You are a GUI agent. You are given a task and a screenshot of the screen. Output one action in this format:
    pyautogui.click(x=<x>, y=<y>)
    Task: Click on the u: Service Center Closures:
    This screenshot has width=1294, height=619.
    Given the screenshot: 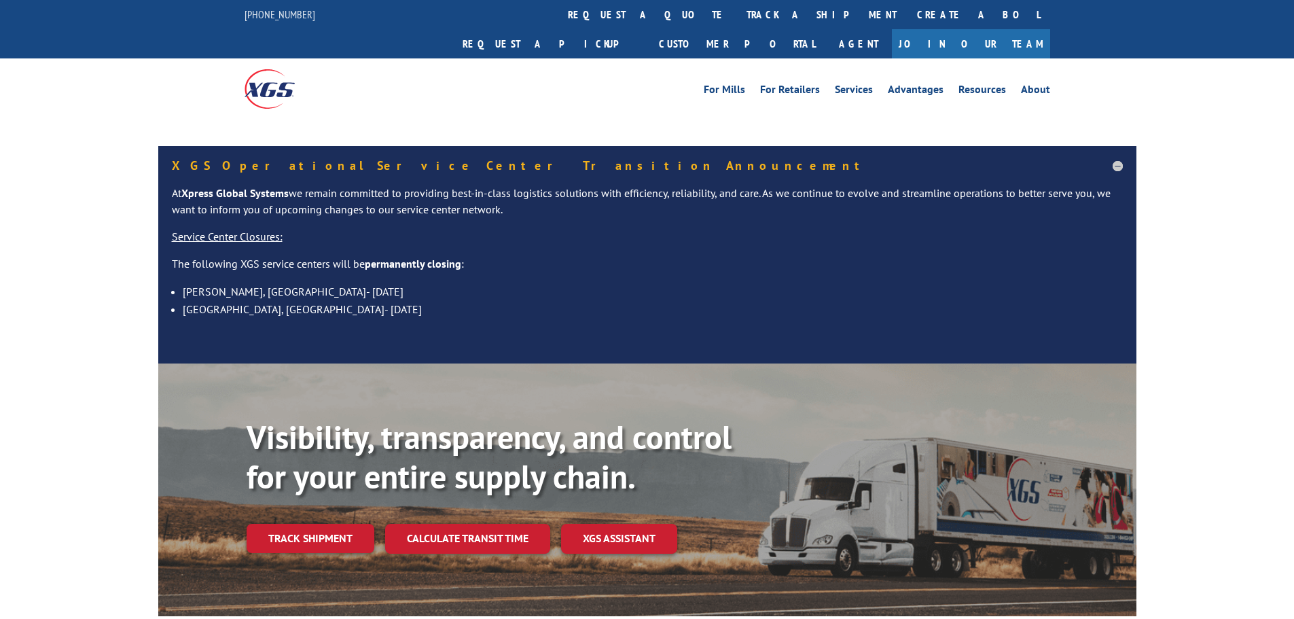 What is the action you would take?
    pyautogui.click(x=227, y=236)
    